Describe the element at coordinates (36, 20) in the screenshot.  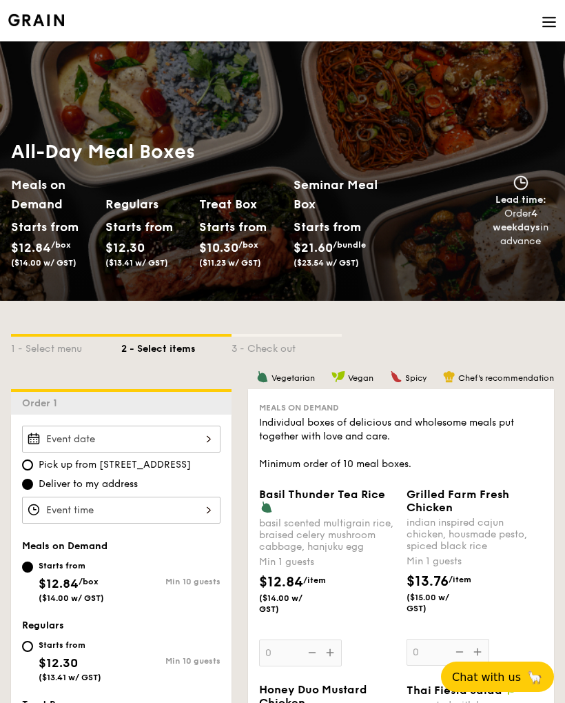
I see `img: Grain` at that location.